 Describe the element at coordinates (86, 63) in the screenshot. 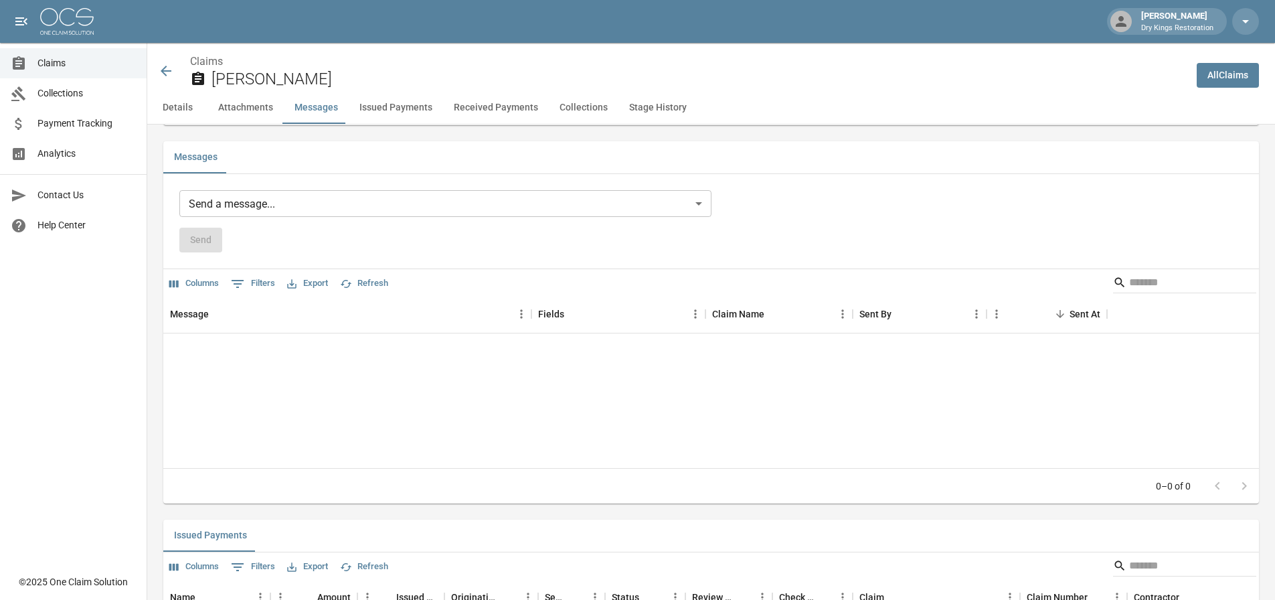

I see `span: Claims` at that location.